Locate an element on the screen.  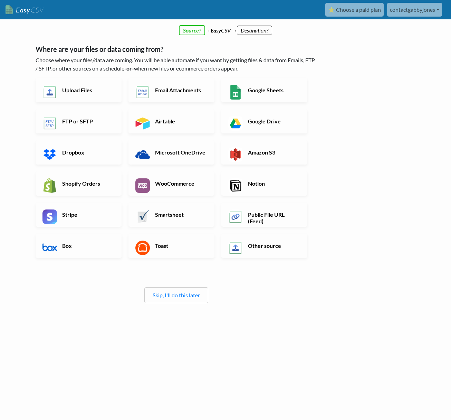
img: Google Drive App & API is located at coordinates (236, 123).